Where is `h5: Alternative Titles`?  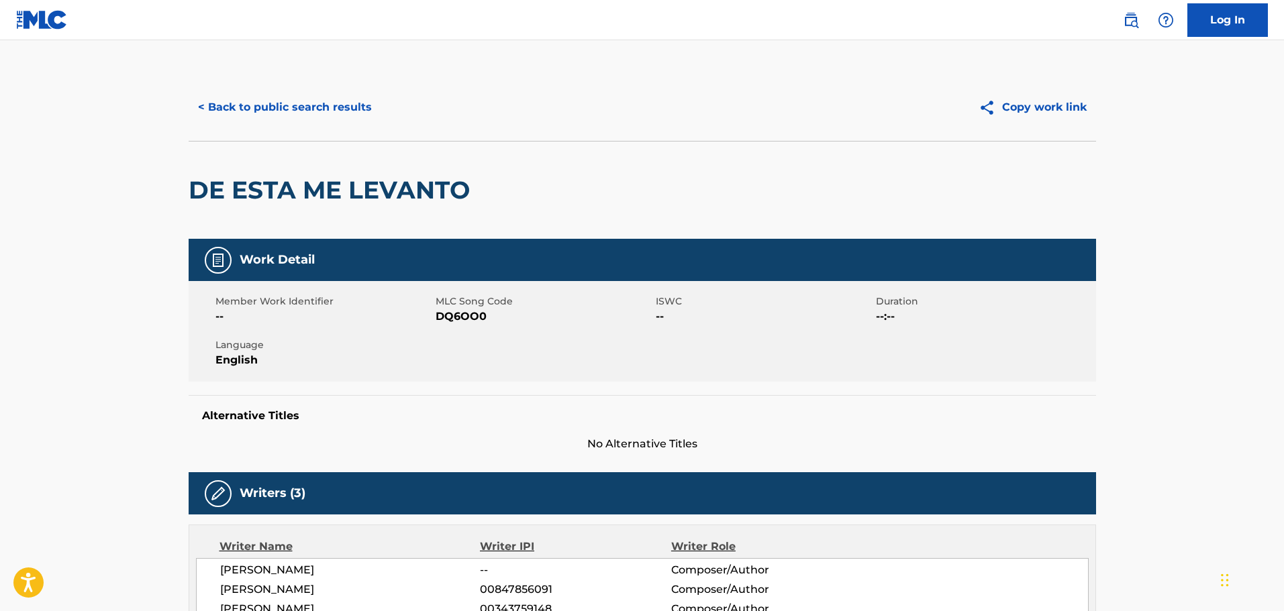 h5: Alternative Titles is located at coordinates (642, 416).